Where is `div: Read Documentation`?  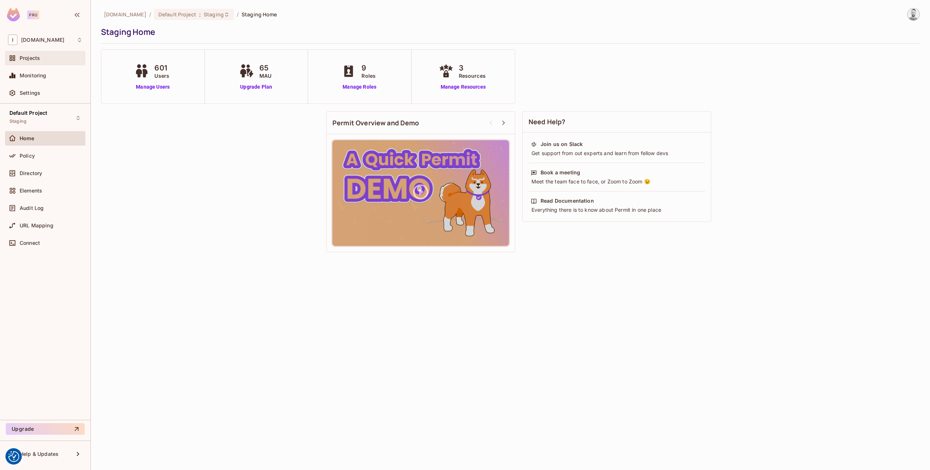 div: Read Documentation is located at coordinates (567, 201).